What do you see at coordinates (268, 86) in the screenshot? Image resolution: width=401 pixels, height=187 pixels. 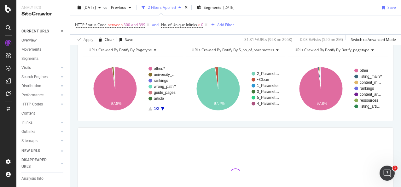 I see `text: 1_Parameter` at bounding box center [268, 86].